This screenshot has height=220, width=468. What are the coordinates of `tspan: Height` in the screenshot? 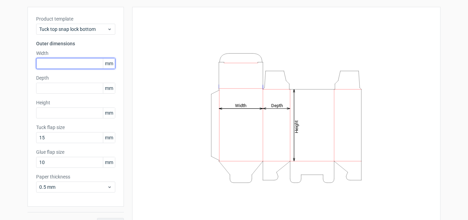 It's located at (296, 127).